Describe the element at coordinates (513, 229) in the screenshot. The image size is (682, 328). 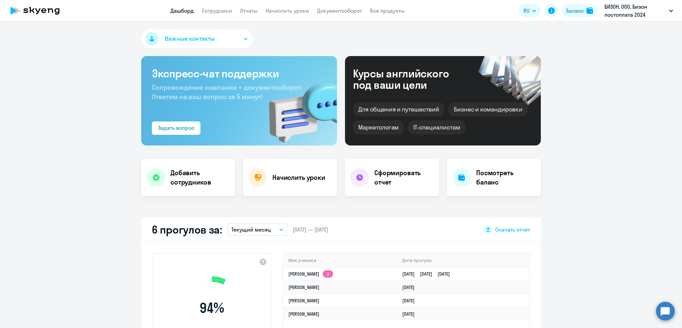
I see `span: Скачать отчет` at that location.